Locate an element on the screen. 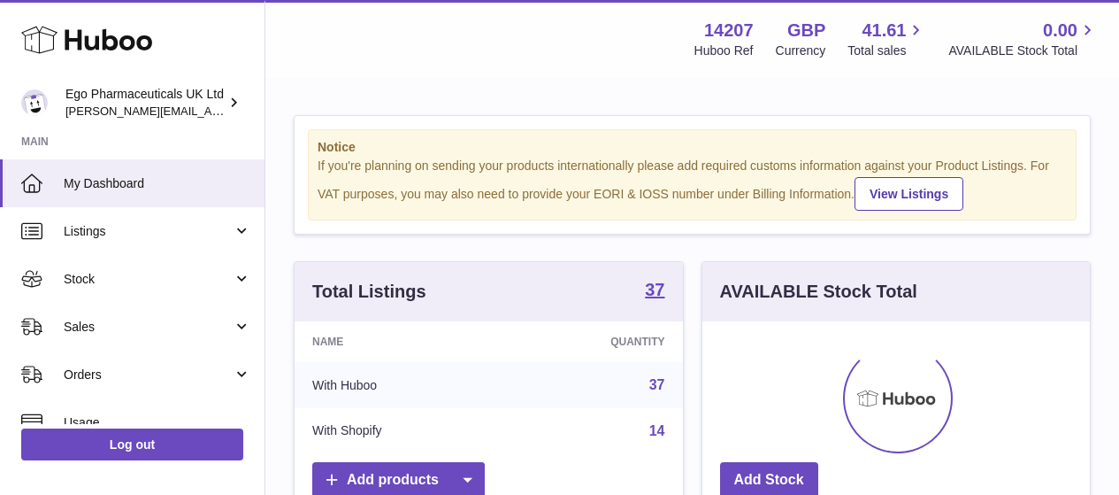 The width and height of the screenshot is (1119, 495). td: With Shopify is located at coordinates (399, 431).